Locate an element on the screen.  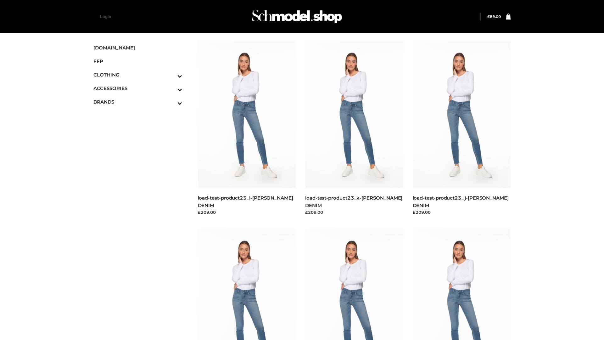
a: ACCESSORIESToggle Submenu is located at coordinates (138, 88).